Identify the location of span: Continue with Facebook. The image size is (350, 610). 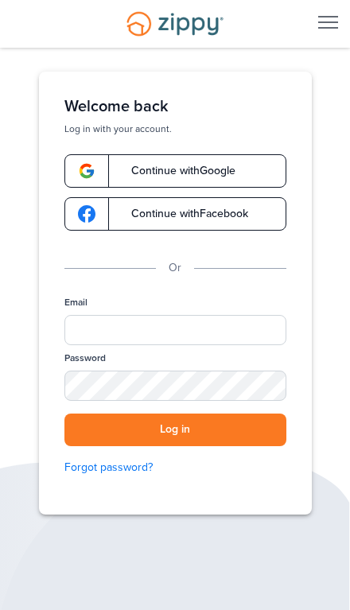
(181, 214).